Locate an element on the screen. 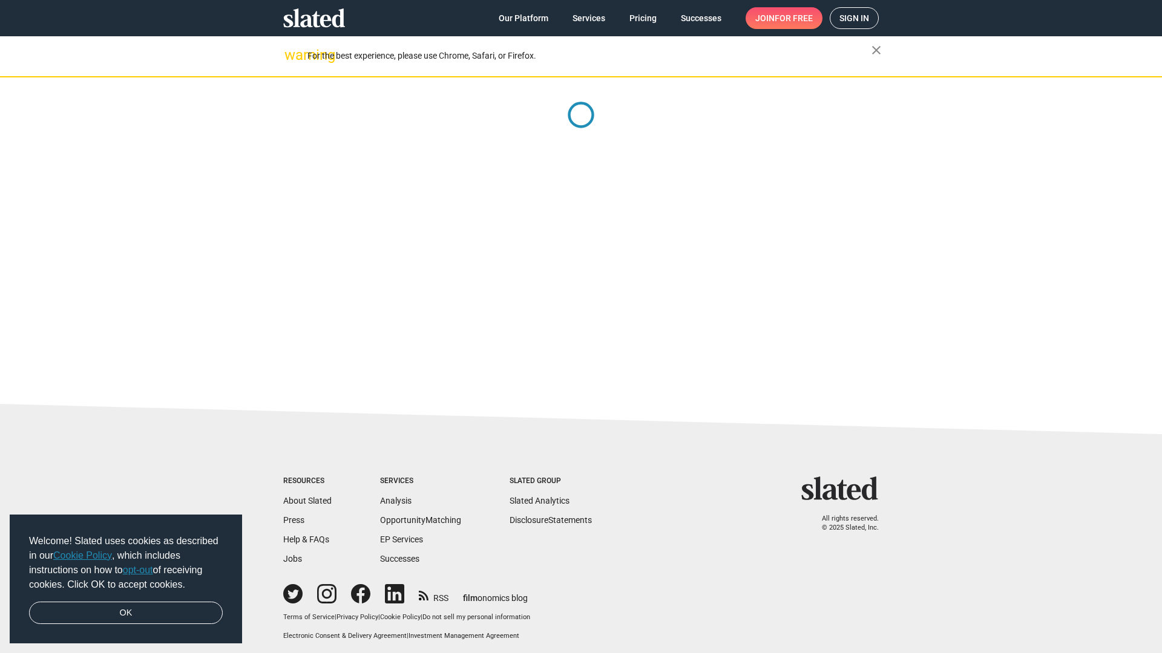 The image size is (1162, 653). a: opt-out is located at coordinates (138, 570).